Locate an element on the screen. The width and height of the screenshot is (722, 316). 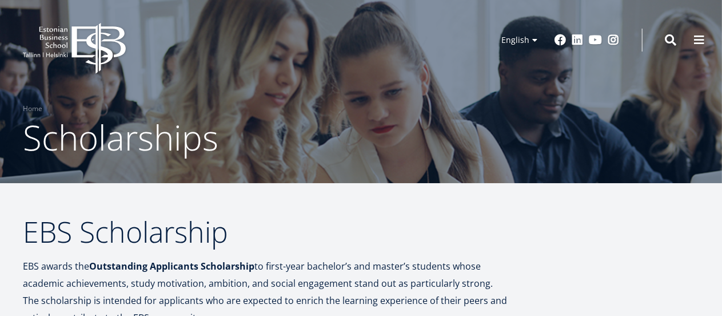
a: Linkedin is located at coordinates (577, 40).